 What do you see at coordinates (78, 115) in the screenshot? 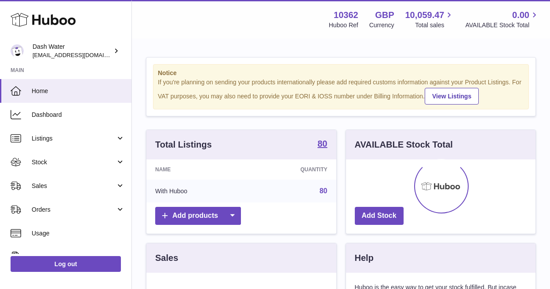
I see `span: Dashboard` at bounding box center [78, 115].